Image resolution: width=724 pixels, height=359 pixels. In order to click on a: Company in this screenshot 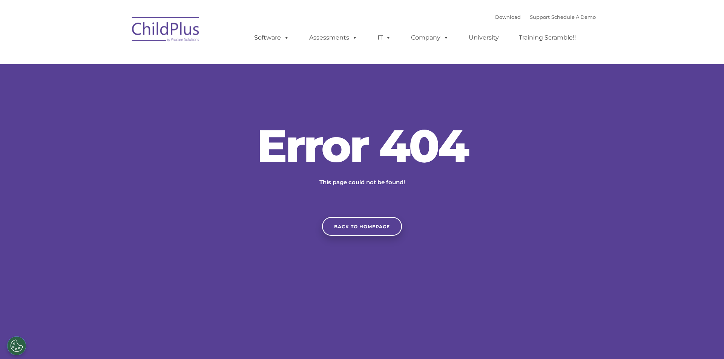, I will do `click(430, 38)`.